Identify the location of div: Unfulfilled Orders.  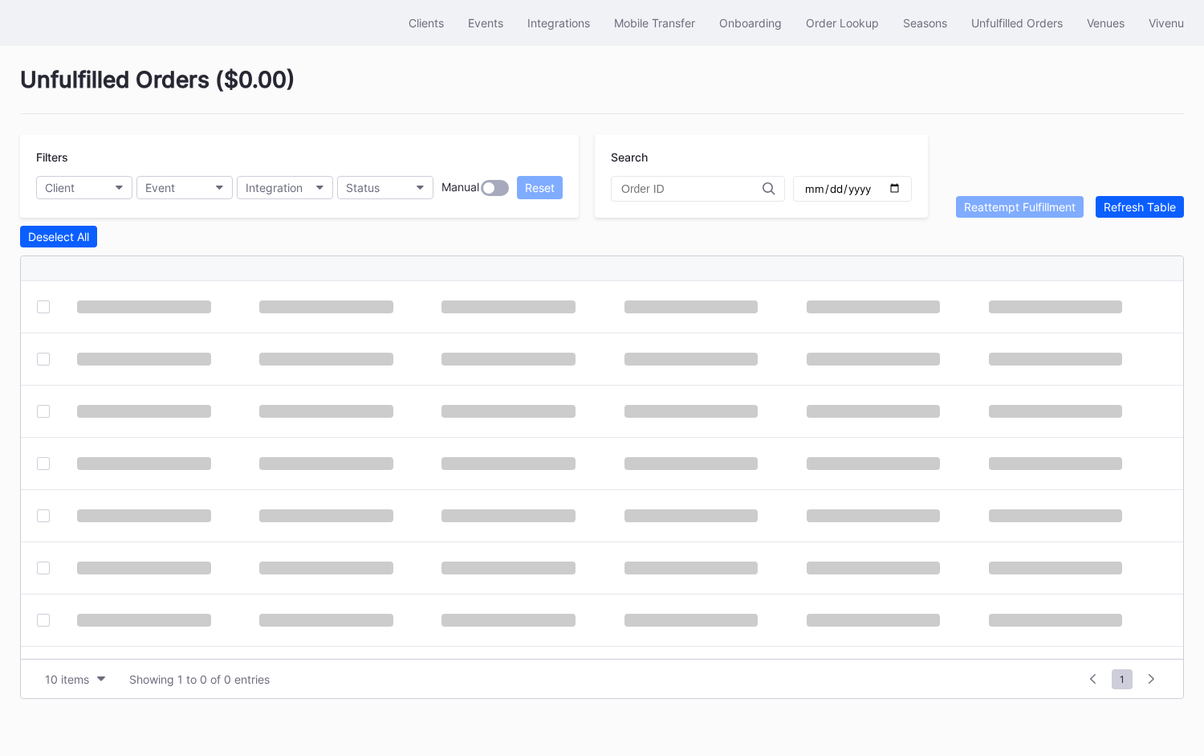
(1017, 22).